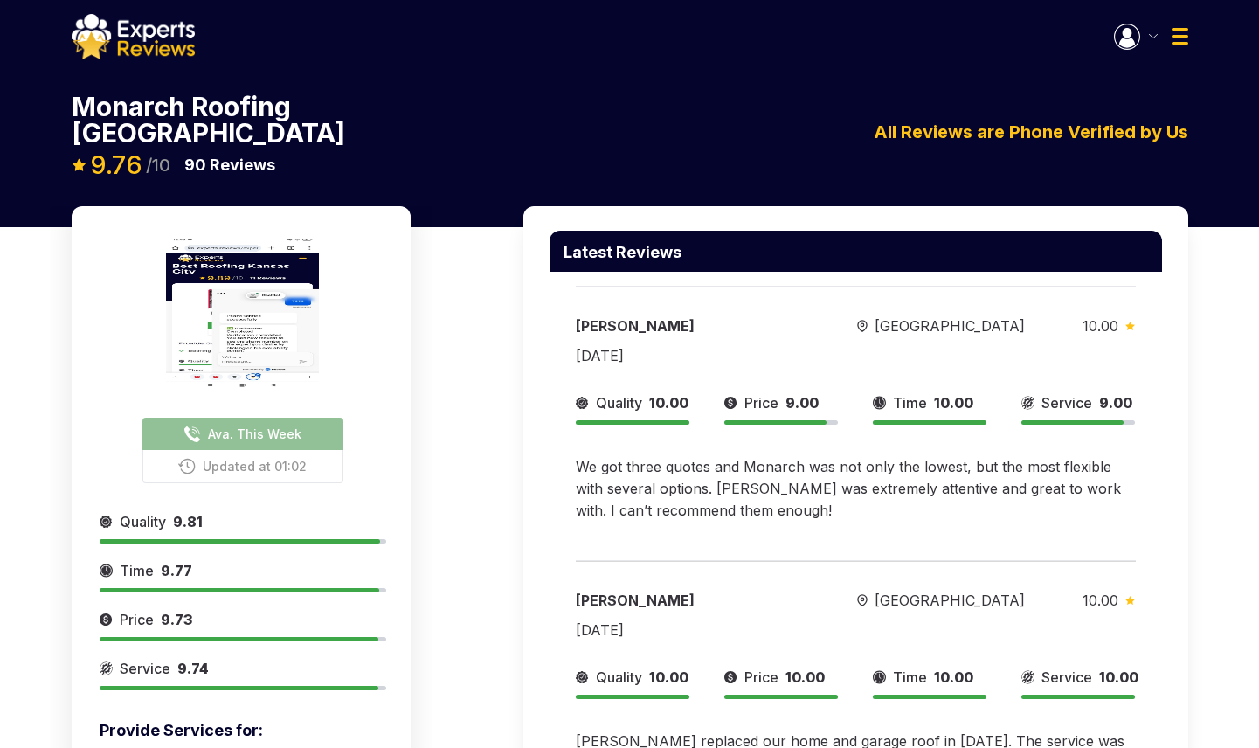 The width and height of the screenshot is (1259, 748). I want to click on span: Updated at 01:02, so click(254, 466).